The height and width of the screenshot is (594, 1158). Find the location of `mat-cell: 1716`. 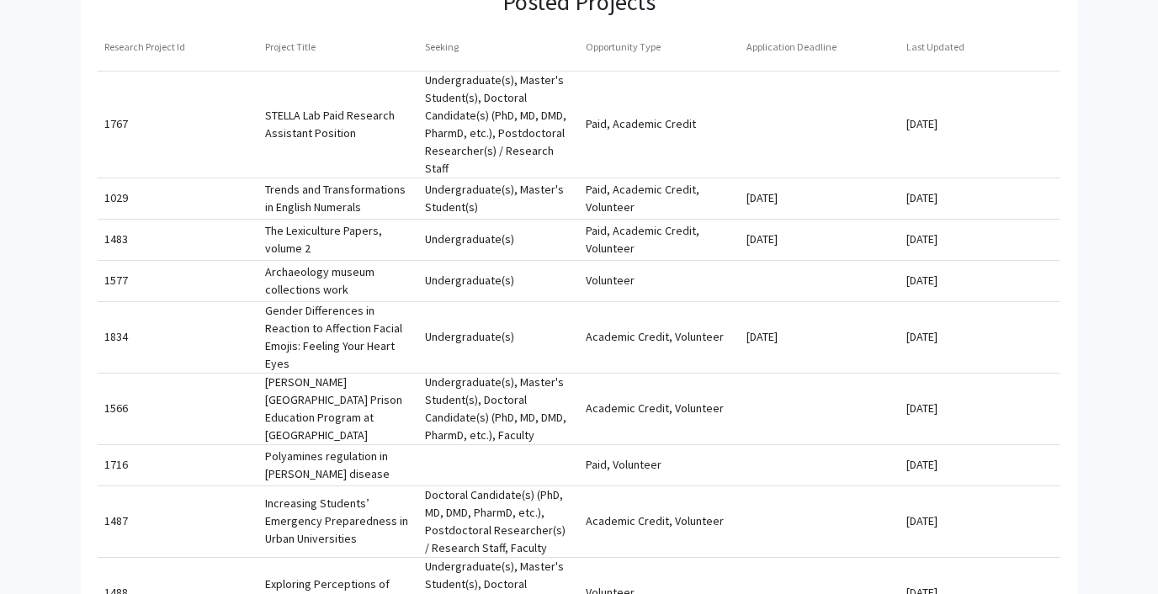

mat-cell: 1716 is located at coordinates (178, 465).